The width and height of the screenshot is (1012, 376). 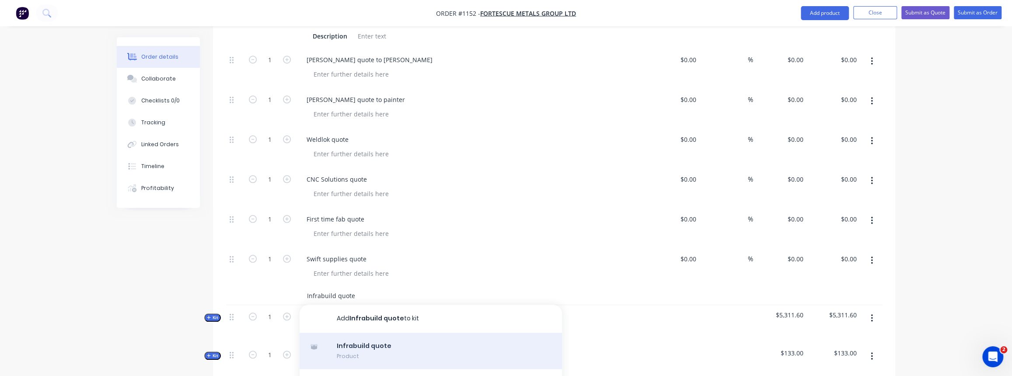 I want to click on div: Weldlok quote, so click(x=327, y=139).